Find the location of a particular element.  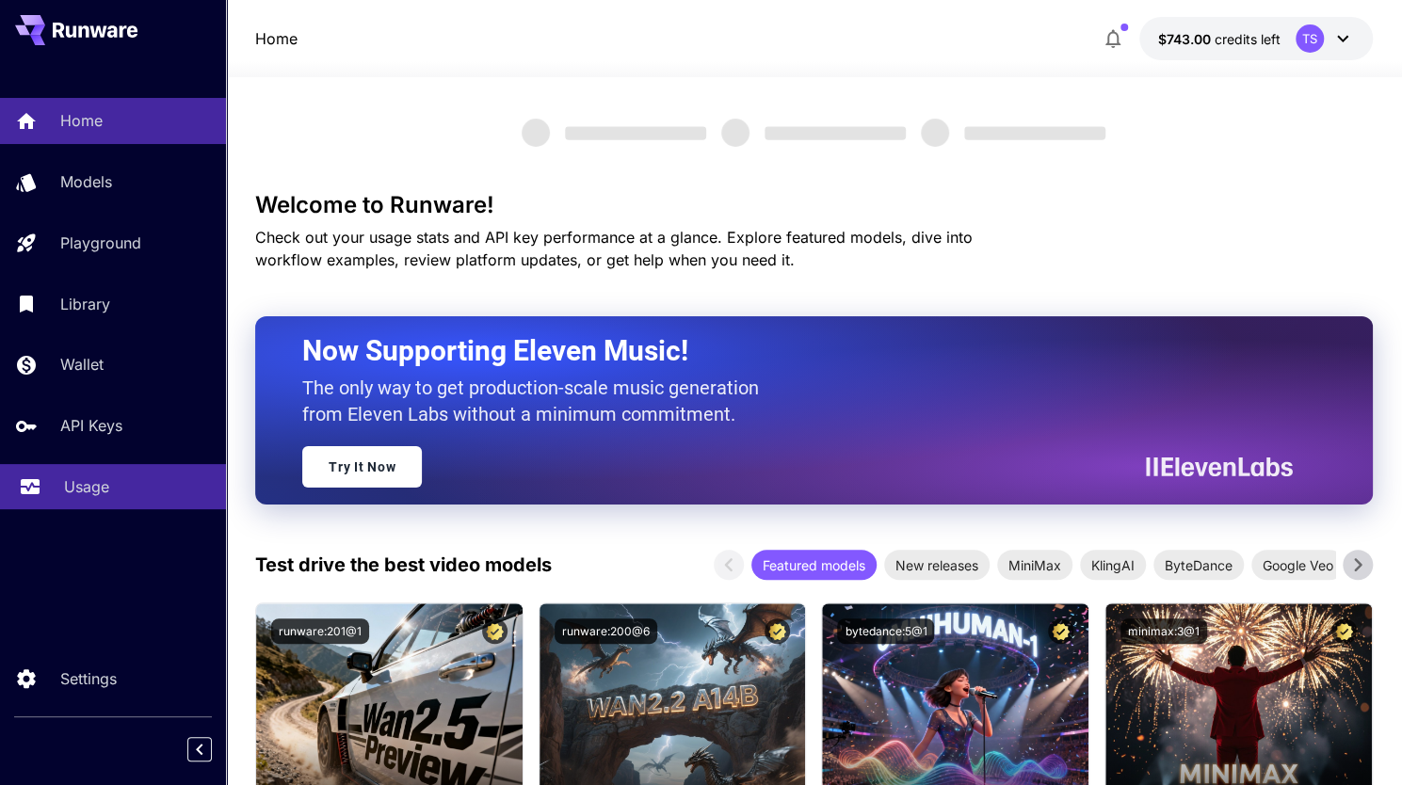

p: Playground is located at coordinates (101, 243).